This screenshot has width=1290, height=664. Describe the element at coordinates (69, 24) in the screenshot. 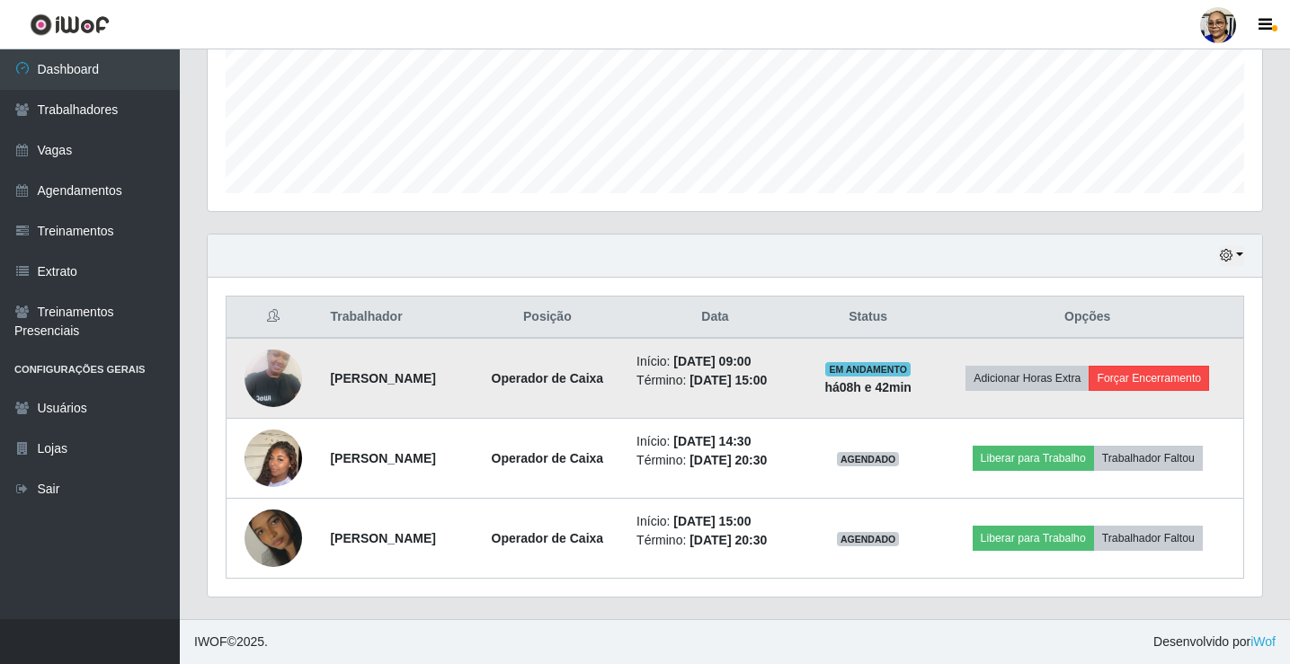

I see `img: CoreUI Logo` at that location.